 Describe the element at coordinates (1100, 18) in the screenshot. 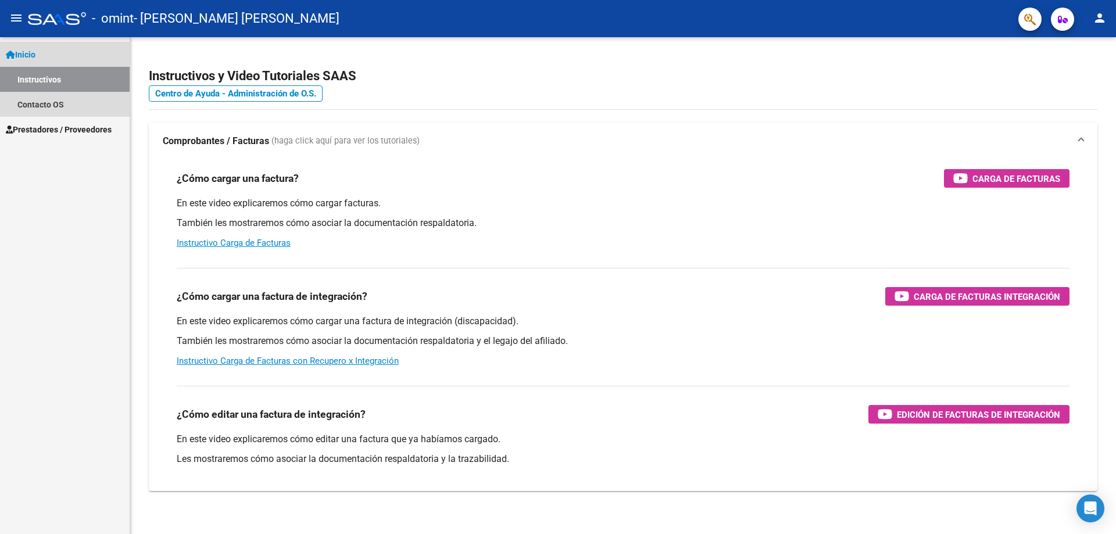

I see `mat-icon: person` at that location.